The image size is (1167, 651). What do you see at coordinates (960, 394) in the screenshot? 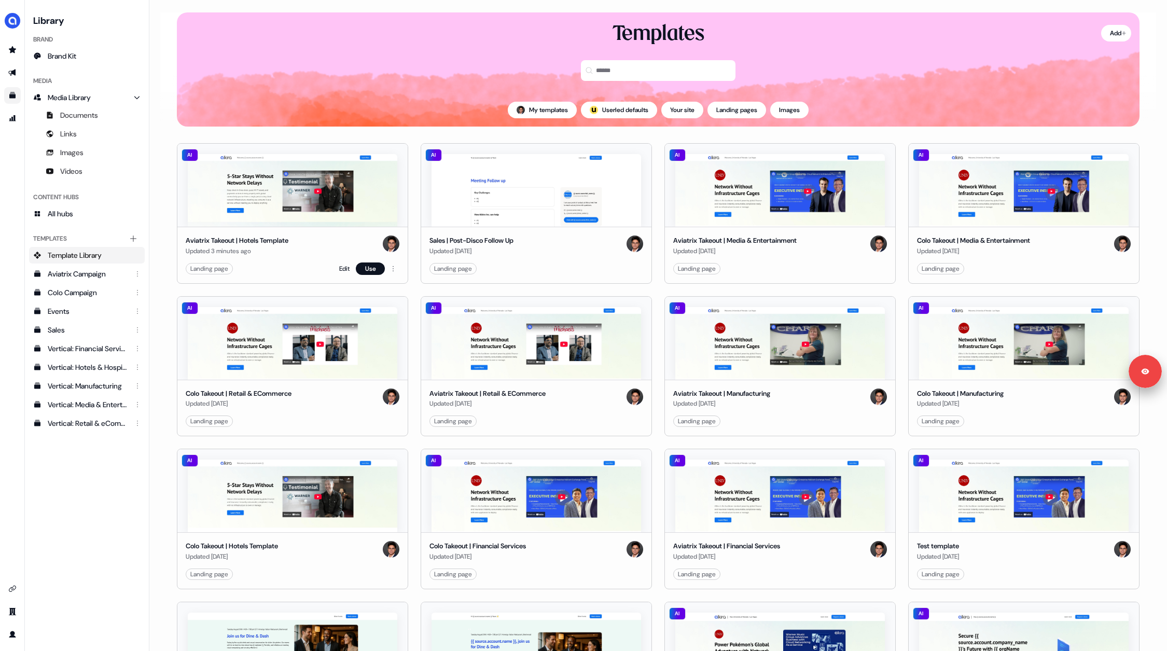
I see `div: Colo Takeout | Manufacturing` at bounding box center [960, 394].